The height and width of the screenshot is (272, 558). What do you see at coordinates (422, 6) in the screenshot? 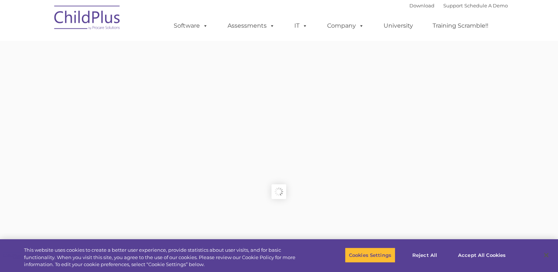
I see `a: Download` at bounding box center [422, 6].